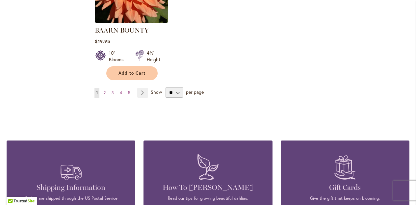  Describe the element at coordinates (71, 198) in the screenshot. I see `p: Orders are shipped through the US Postal Service` at that location.